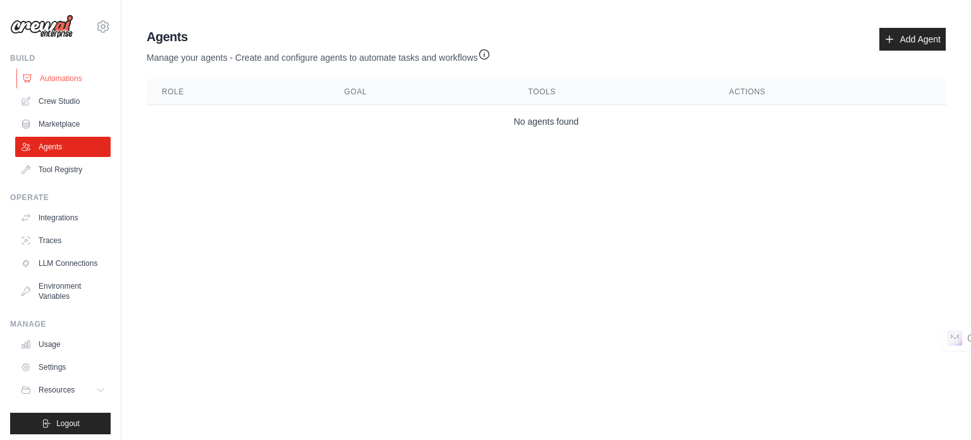 Image resolution: width=971 pixels, height=440 pixels. Describe the element at coordinates (421, 92) in the screenshot. I see `th: Goal` at that location.